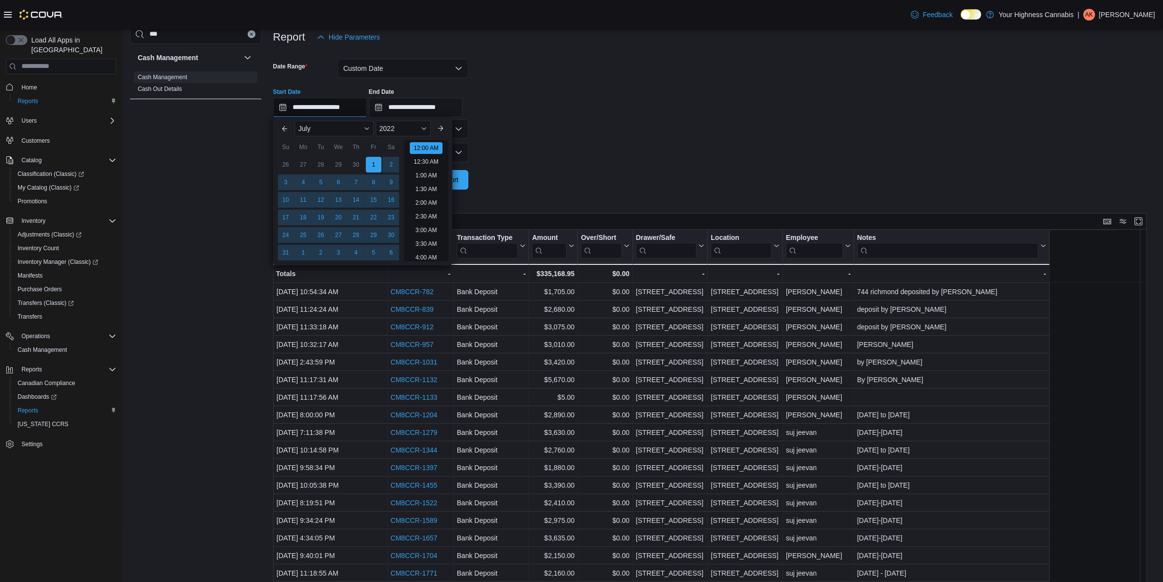 This screenshot has height=582, width=1163. Describe the element at coordinates (387, 129) in the screenshot. I see `span: 2022` at that location.